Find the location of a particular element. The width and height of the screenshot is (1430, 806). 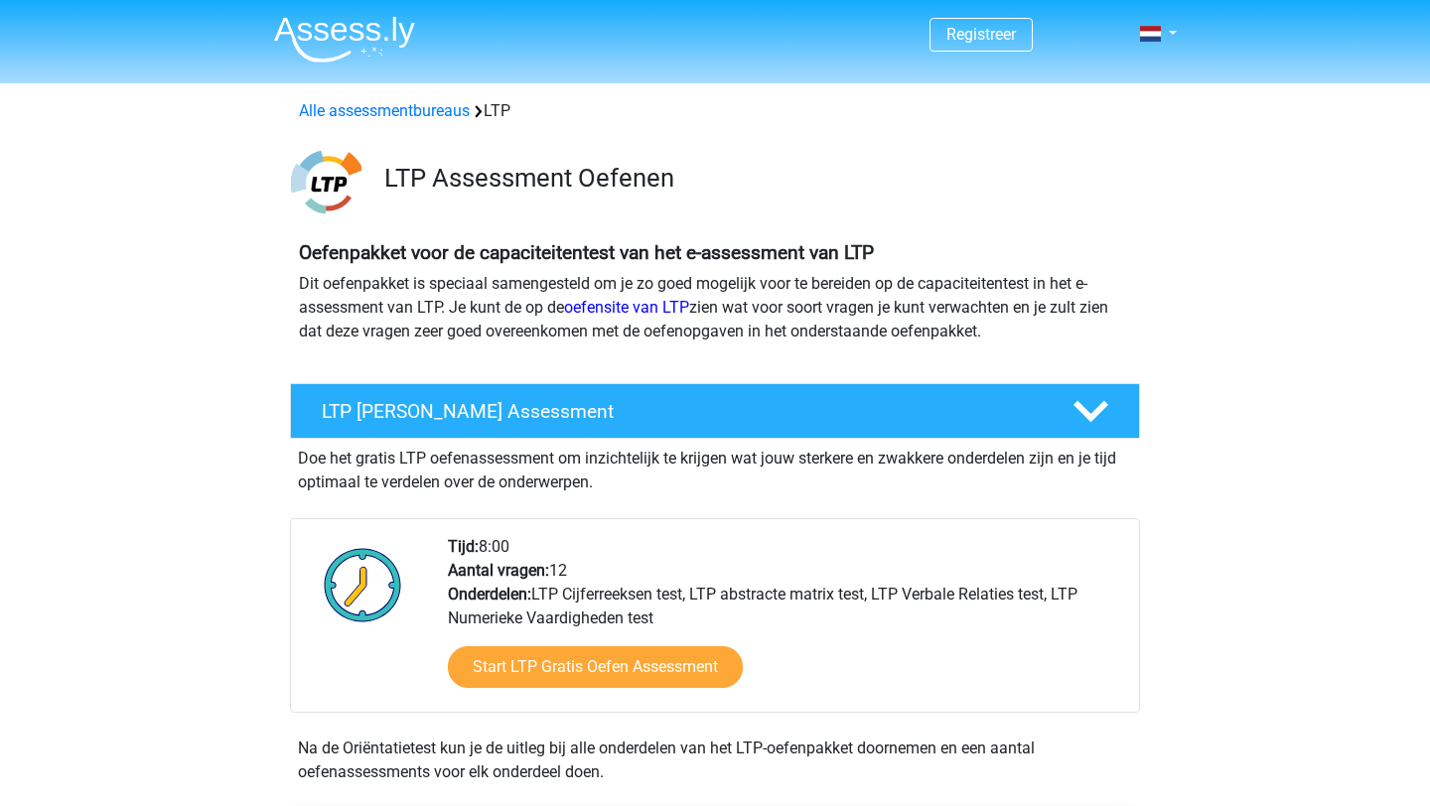

a: Registreer is located at coordinates (981, 34).